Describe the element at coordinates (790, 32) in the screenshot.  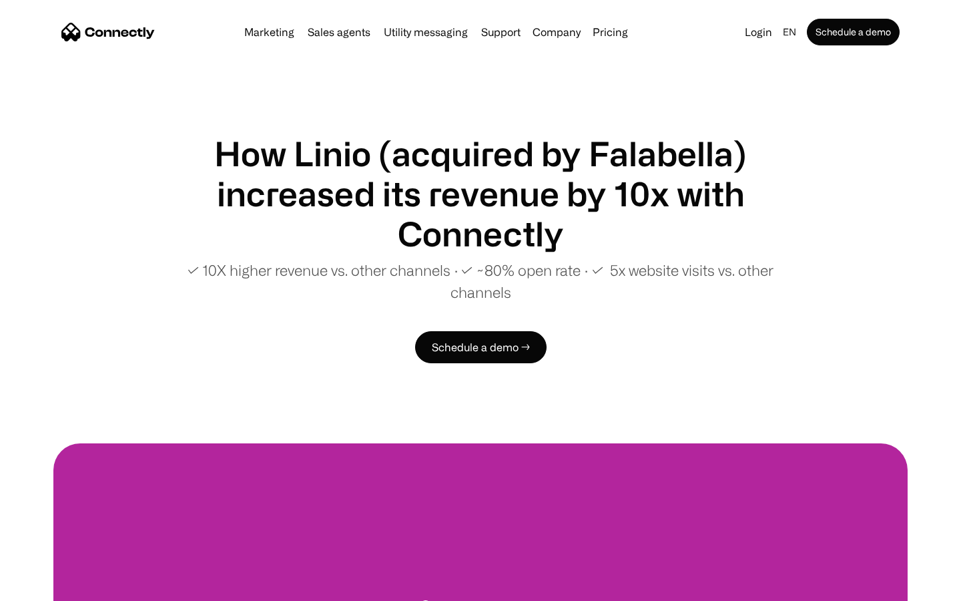
I see `div: en` at that location.